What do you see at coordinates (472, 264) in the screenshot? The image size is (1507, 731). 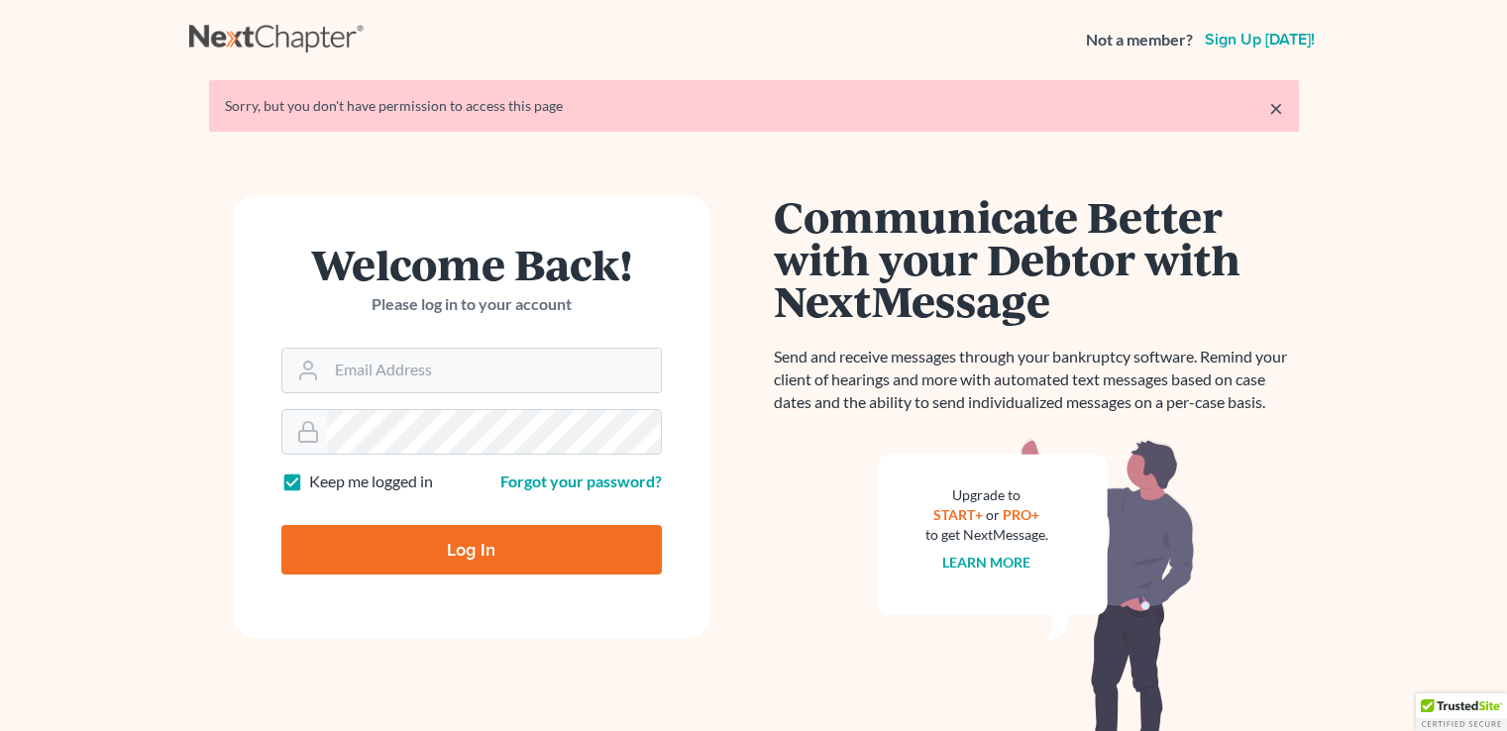 I see `h1: Welcome Back!` at bounding box center [472, 264].